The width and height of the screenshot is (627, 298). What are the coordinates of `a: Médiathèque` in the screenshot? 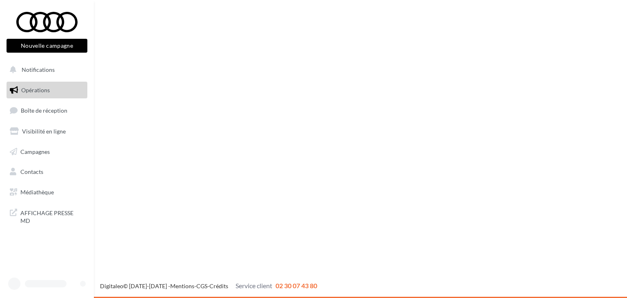 It's located at (47, 192).